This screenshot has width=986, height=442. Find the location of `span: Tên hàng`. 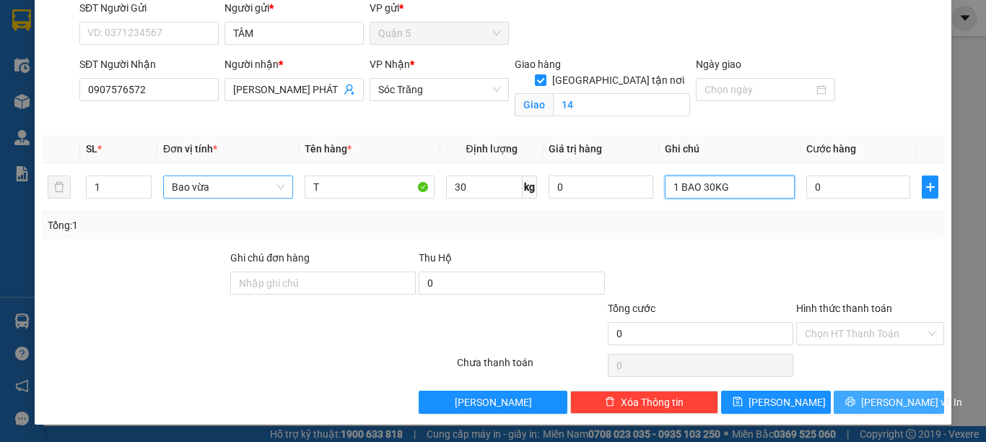

span: Tên hàng is located at coordinates (328, 149).